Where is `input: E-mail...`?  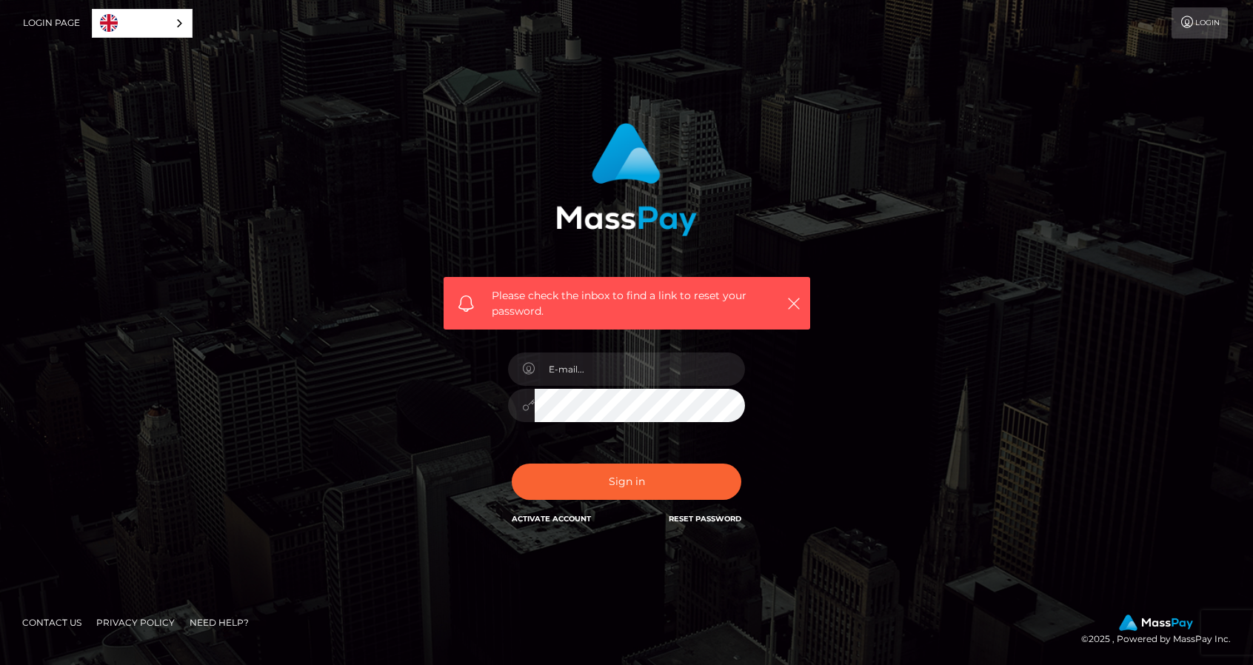 input: E-mail... is located at coordinates (640, 369).